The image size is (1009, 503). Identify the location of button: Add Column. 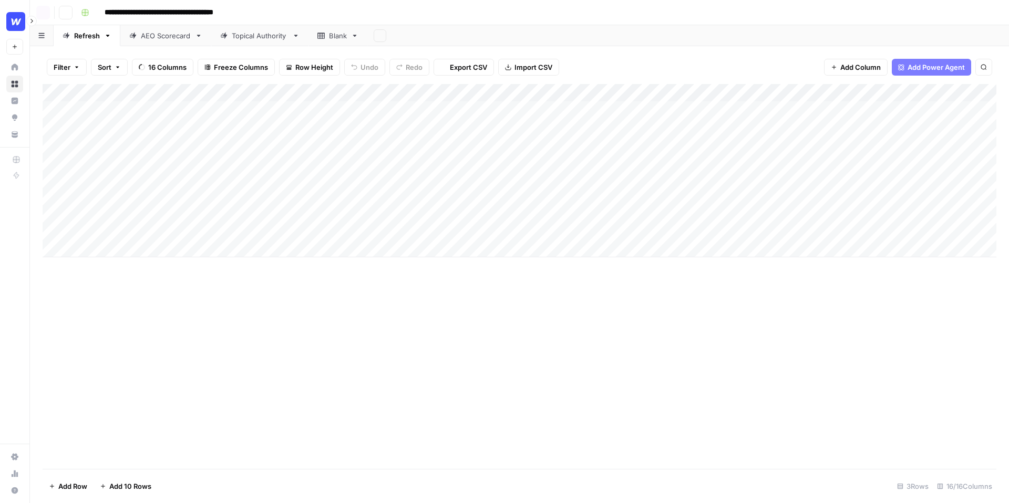
(855, 67).